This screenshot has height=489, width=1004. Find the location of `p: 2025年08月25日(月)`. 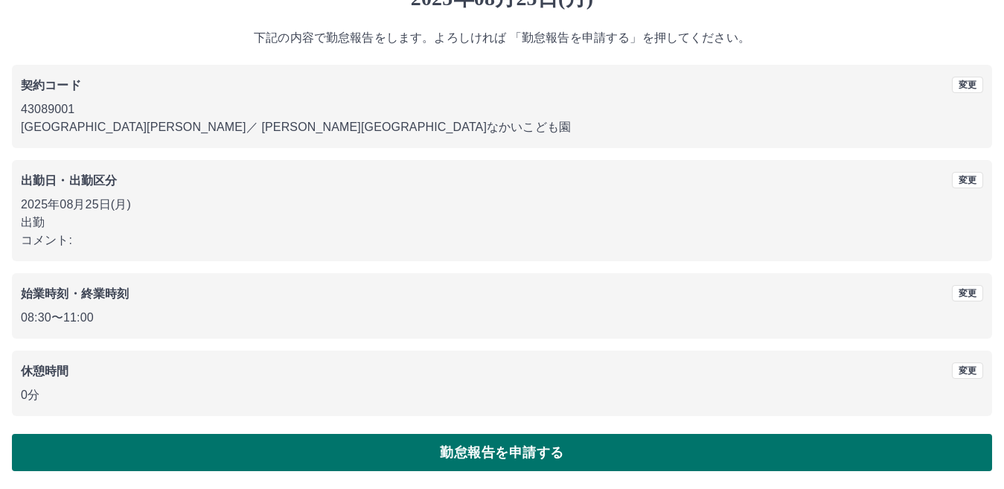

p: 2025年08月25日(月) is located at coordinates (502, 205).